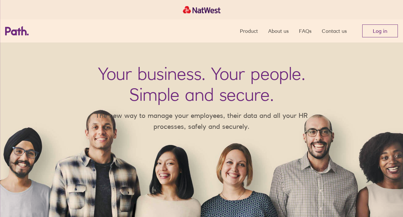  Describe the element at coordinates (279, 31) in the screenshot. I see `a: About us` at that location.